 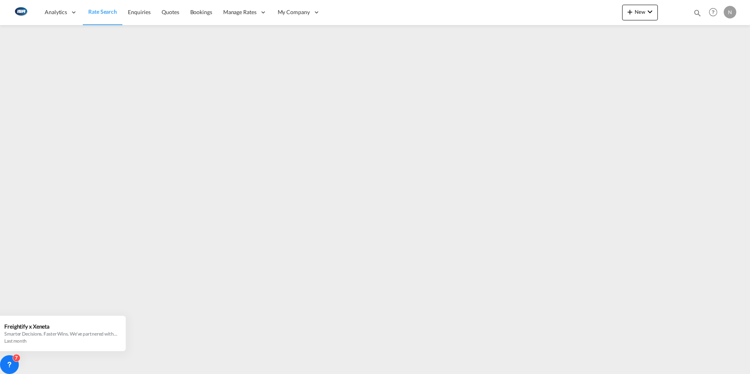 I want to click on span: New, so click(x=639, y=12).